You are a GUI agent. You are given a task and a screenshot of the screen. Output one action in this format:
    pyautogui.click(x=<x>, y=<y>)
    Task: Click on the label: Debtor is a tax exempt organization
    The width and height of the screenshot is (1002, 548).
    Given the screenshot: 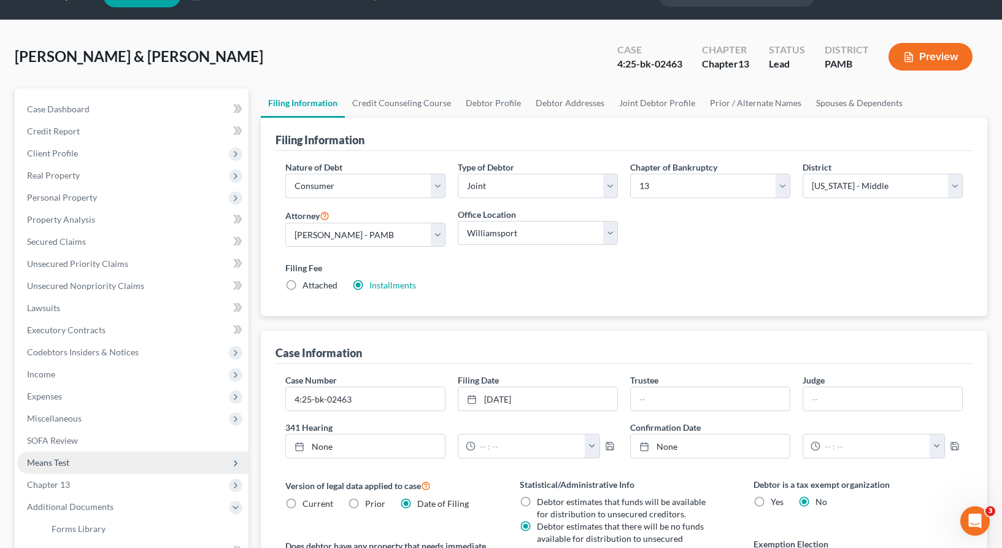 What is the action you would take?
    pyautogui.click(x=858, y=484)
    